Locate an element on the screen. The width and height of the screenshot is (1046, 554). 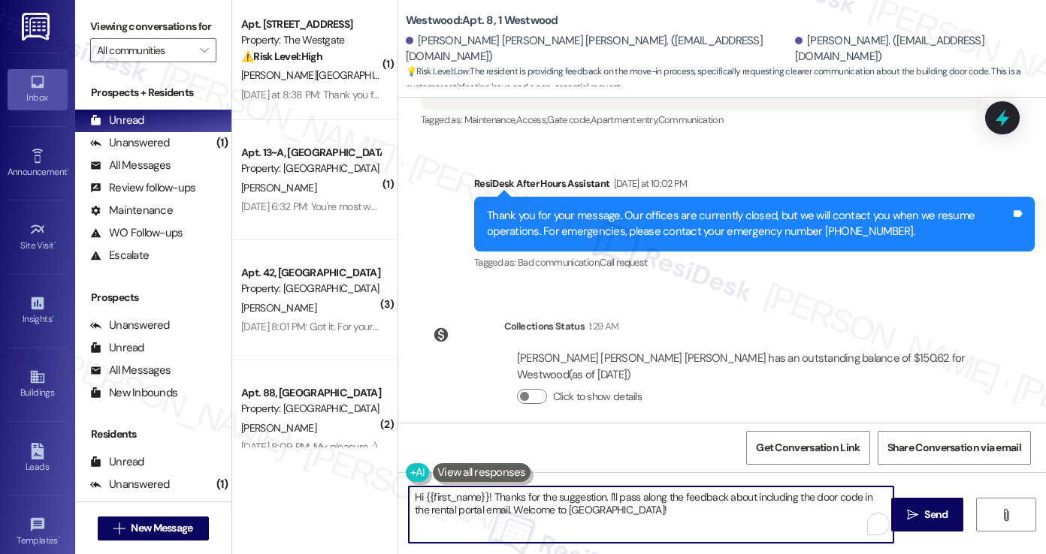
div: Collections Status is located at coordinates (544, 326).